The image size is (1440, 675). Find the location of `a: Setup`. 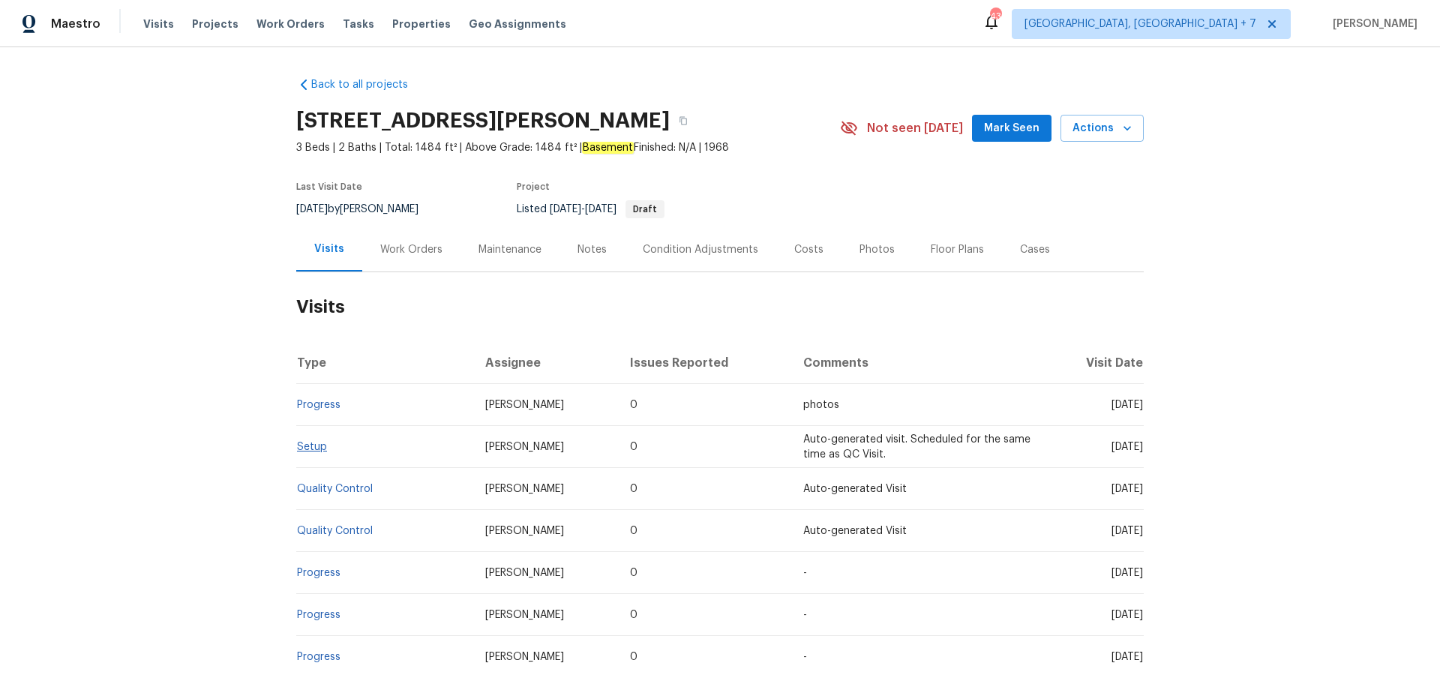

a: Setup is located at coordinates (312, 447).